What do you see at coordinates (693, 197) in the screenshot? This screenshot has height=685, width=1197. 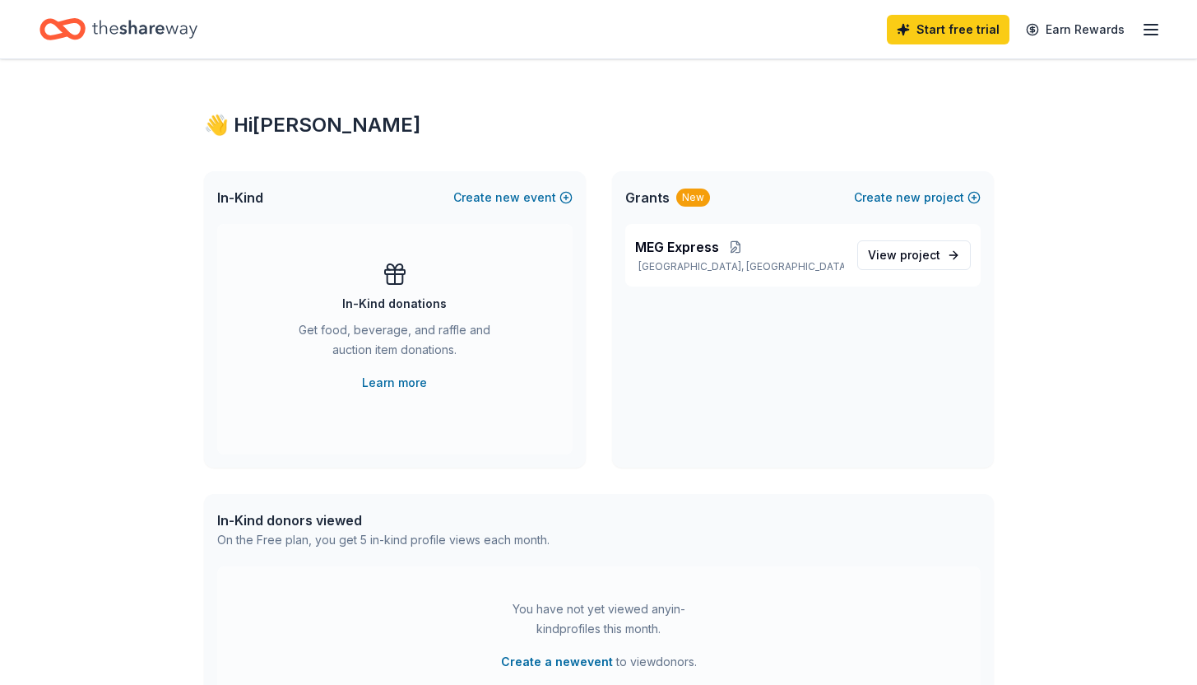 I see `div: New` at bounding box center [693, 197].